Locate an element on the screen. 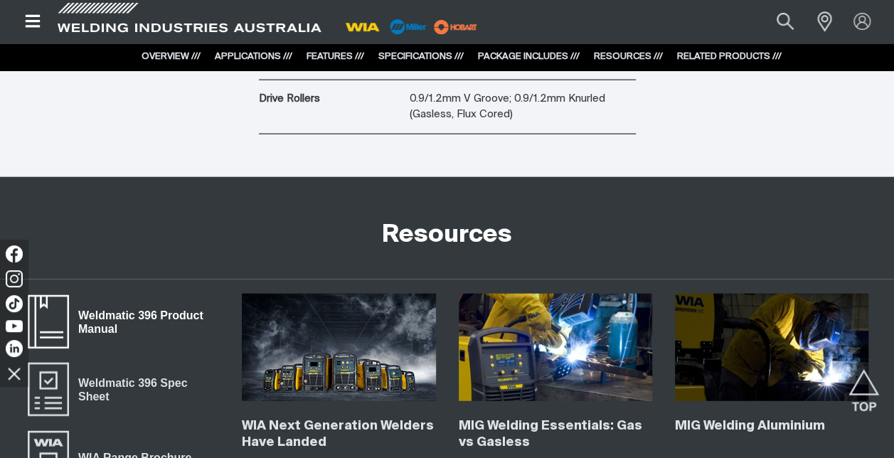 This screenshot has height=458, width=894. img: TikTok is located at coordinates (14, 304).